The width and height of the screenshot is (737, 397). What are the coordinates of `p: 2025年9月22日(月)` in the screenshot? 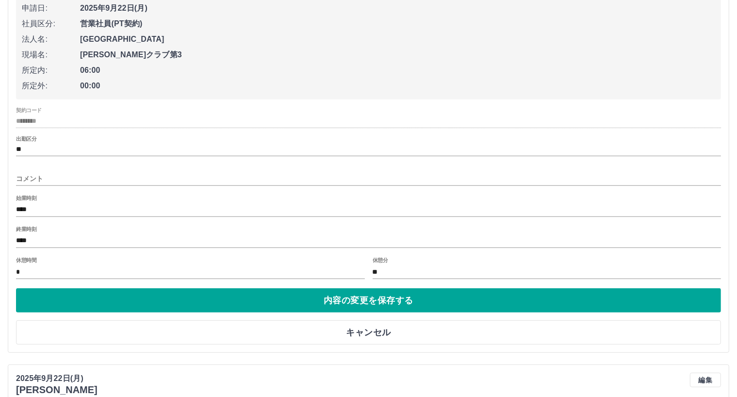 It's located at (57, 378).